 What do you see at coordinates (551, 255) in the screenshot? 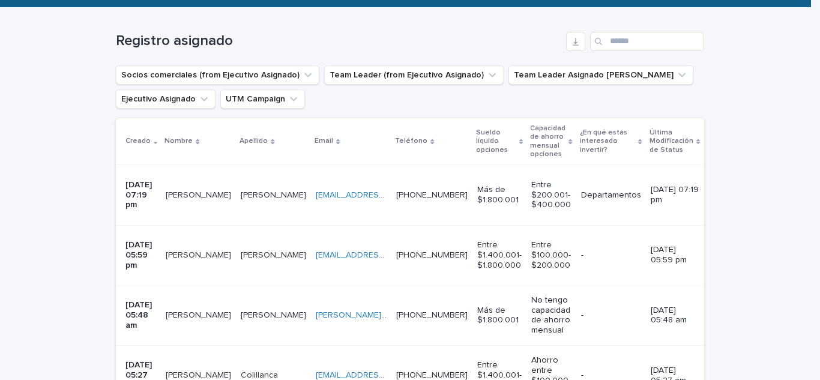
I see `p: Entre $100.000- $200.000` at bounding box center [551, 255].